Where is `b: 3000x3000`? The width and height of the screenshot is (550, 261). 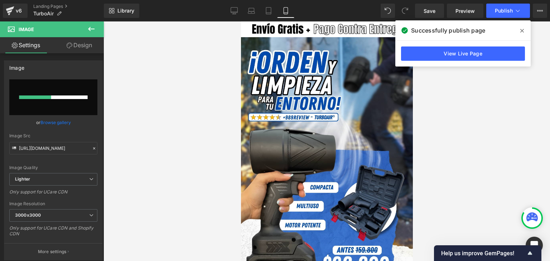
b: 3000x3000 is located at coordinates (28, 215).